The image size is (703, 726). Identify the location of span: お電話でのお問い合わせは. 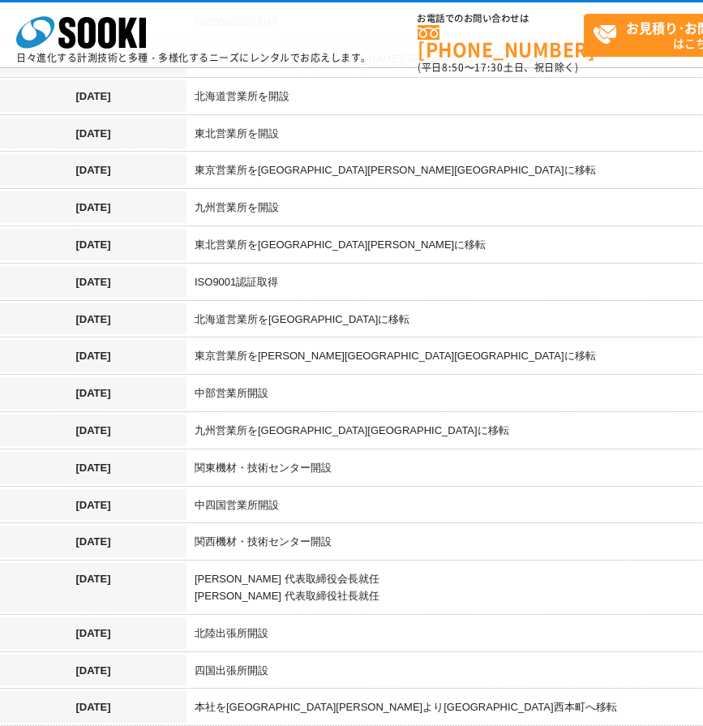
(500, 19).